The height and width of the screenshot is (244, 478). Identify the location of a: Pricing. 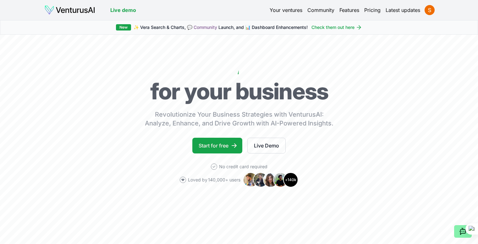
(373, 10).